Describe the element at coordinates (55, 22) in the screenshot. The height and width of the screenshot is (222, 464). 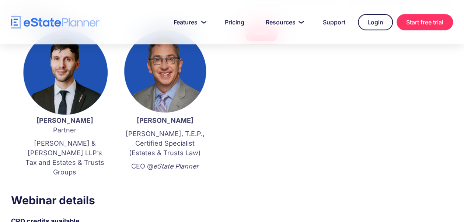
I see `a: home` at that location.